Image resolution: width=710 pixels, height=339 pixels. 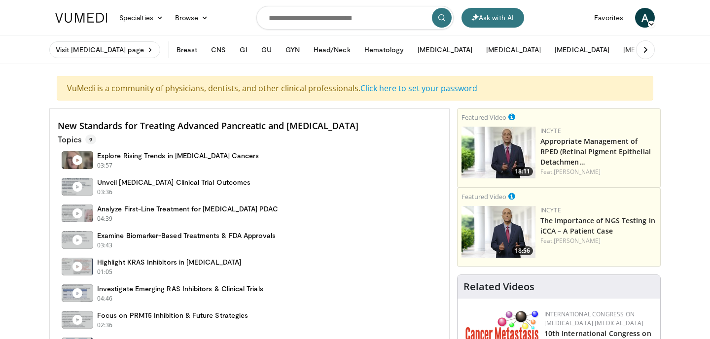 I want to click on button: GI, so click(x=243, y=50).